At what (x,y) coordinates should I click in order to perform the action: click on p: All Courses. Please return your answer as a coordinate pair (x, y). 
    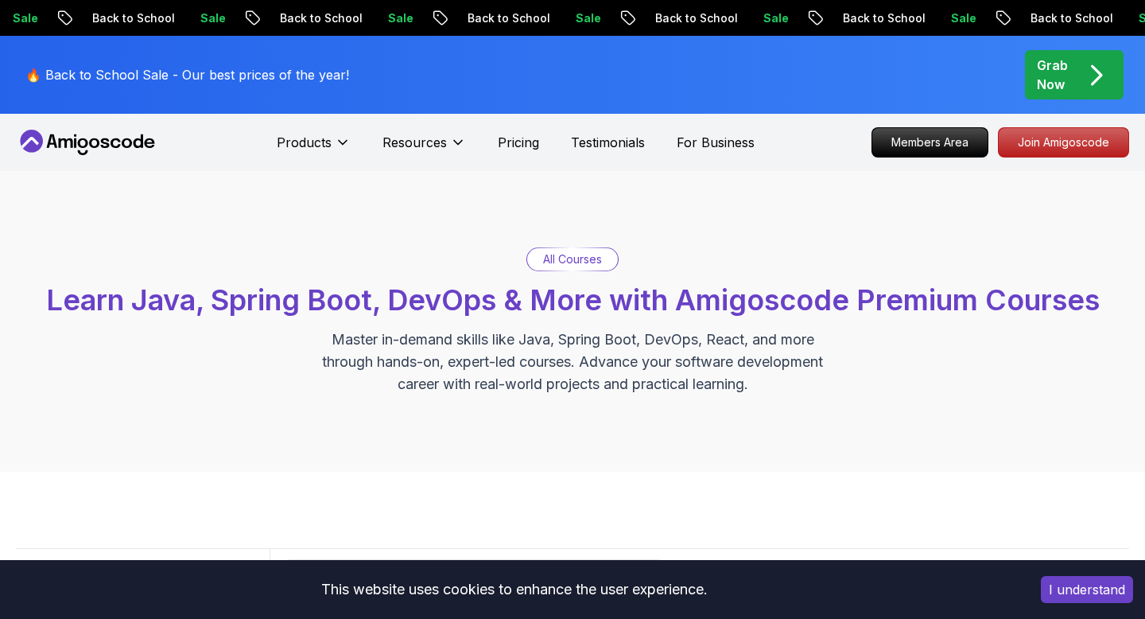
    Looking at the image, I should click on (573, 259).